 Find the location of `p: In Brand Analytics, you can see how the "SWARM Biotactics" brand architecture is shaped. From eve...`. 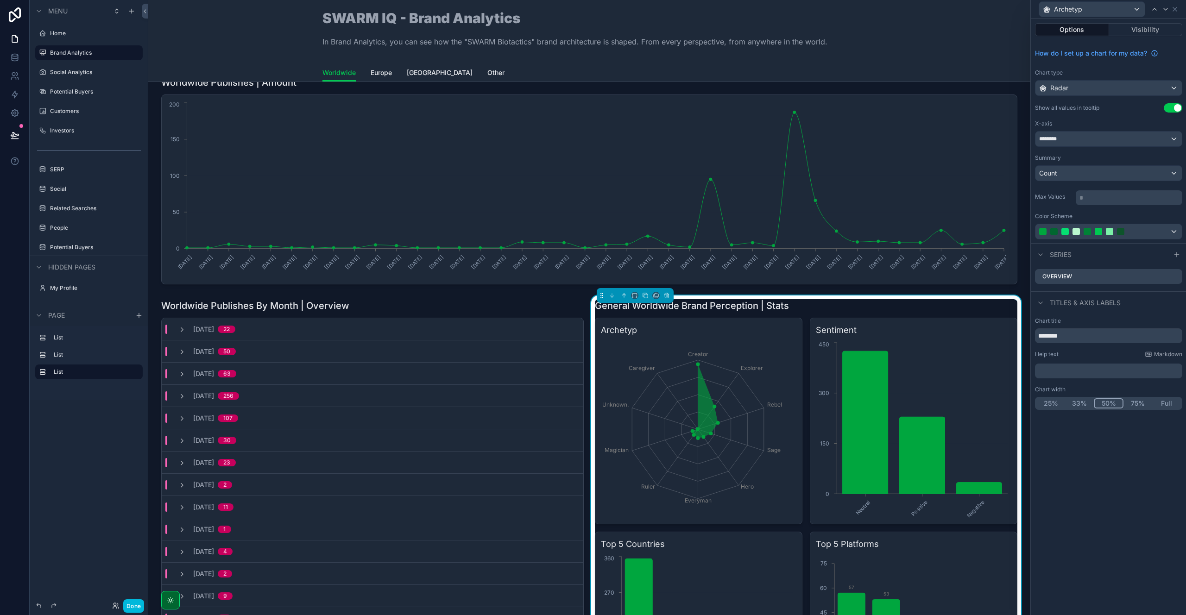

p: In Brand Analytics, you can see how the "SWARM Biotactics" brand architecture is shaped. From eve... is located at coordinates (575, 42).